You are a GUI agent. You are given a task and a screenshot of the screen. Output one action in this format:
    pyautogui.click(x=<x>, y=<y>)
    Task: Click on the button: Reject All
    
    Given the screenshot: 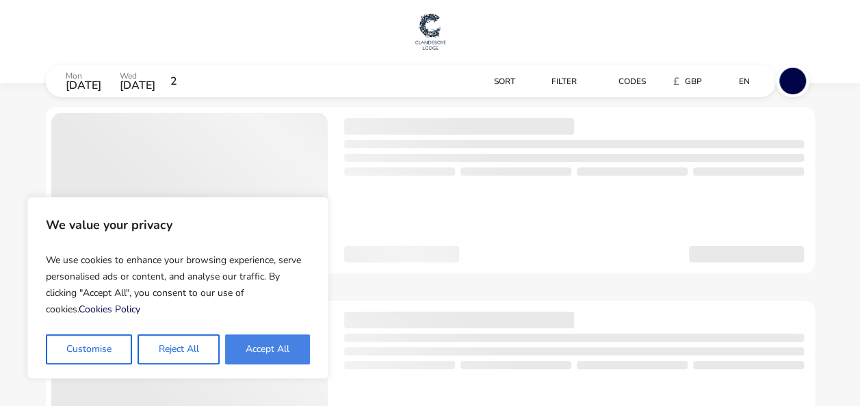 What is the action you would take?
    pyautogui.click(x=178, y=350)
    